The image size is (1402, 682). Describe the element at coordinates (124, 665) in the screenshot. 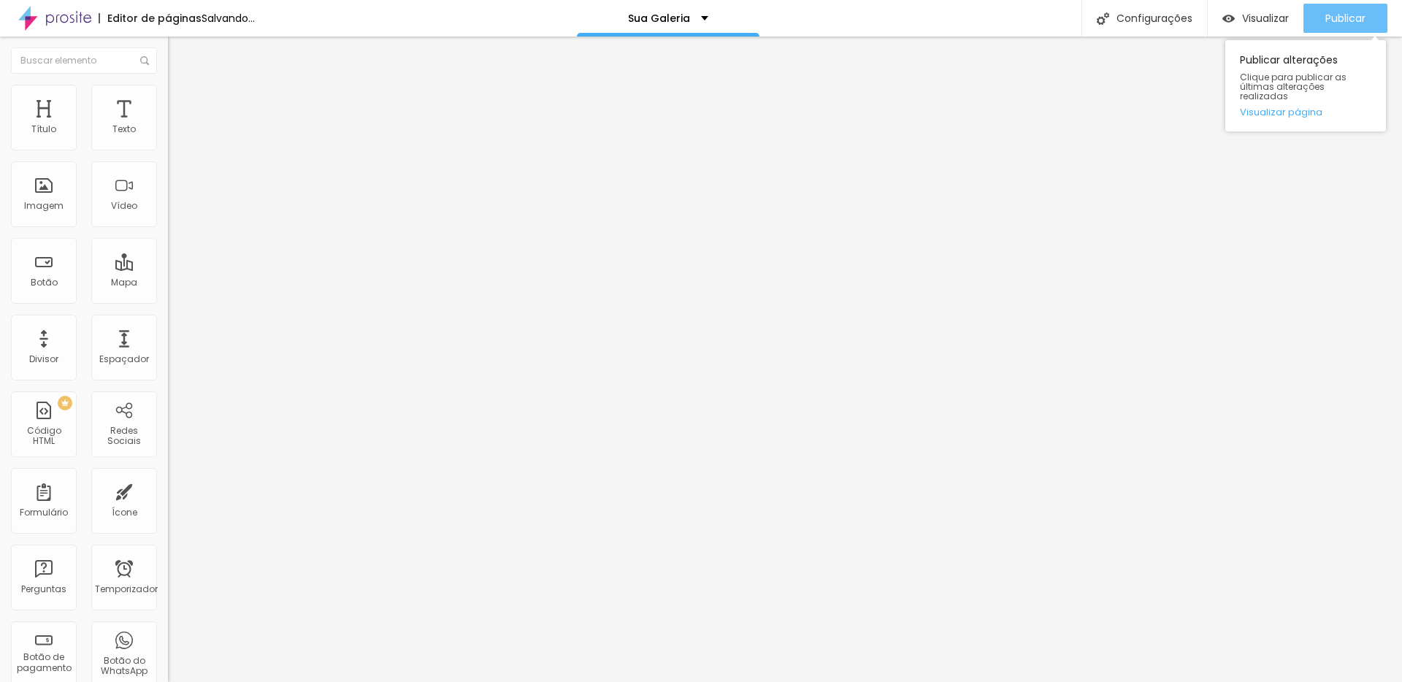

I see `font: Botão do WhatsApp` at that location.